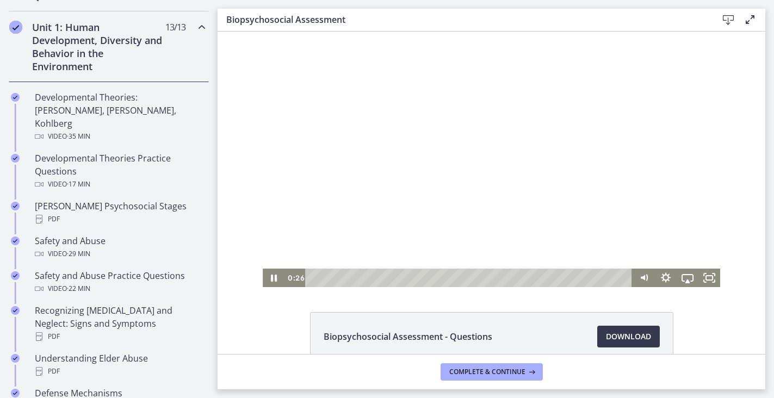 The image size is (774, 398). What do you see at coordinates (491, 246) in the screenshot?
I see `button: Fullscreen` at bounding box center [491, 246].